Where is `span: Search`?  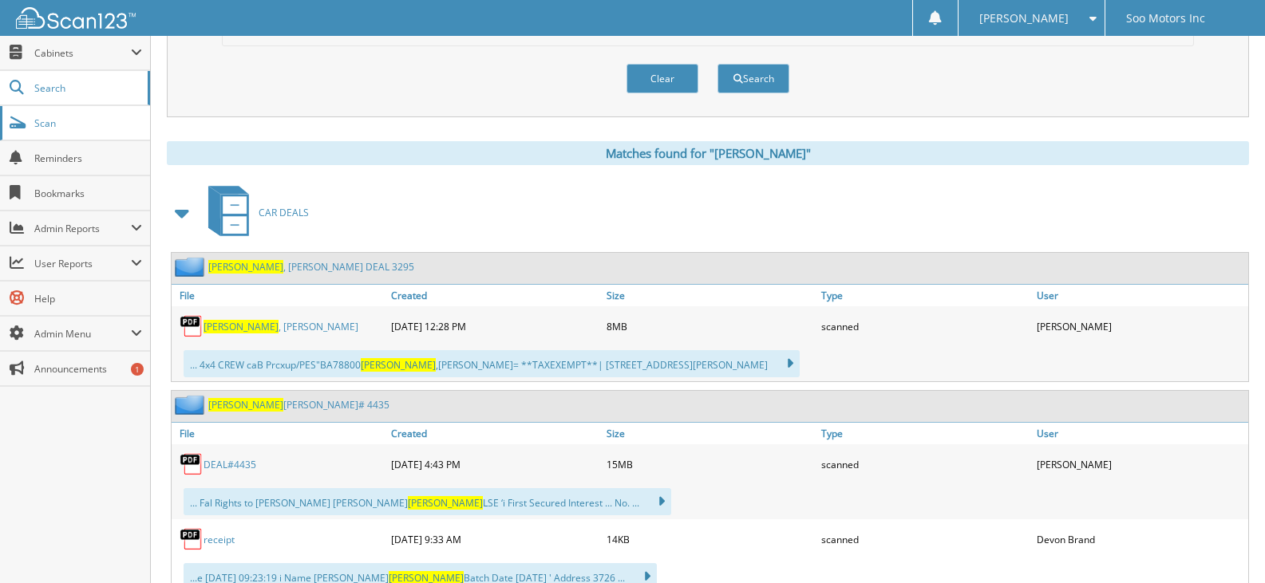
span: Search is located at coordinates (87, 88).